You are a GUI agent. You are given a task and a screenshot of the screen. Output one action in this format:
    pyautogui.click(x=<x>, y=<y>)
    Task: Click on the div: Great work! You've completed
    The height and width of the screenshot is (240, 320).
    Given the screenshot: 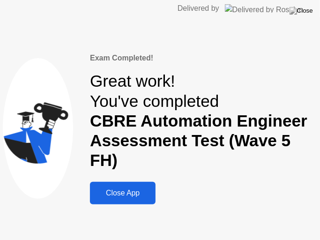 What is the action you would take?
    pyautogui.click(x=203, y=120)
    